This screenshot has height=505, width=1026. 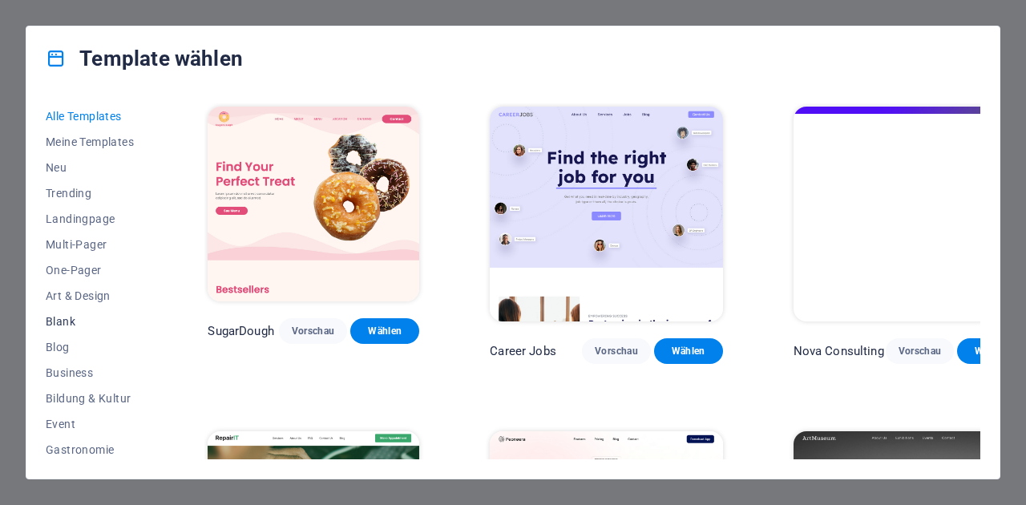 What do you see at coordinates (91, 321) in the screenshot?
I see `span: Blank` at bounding box center [91, 321].